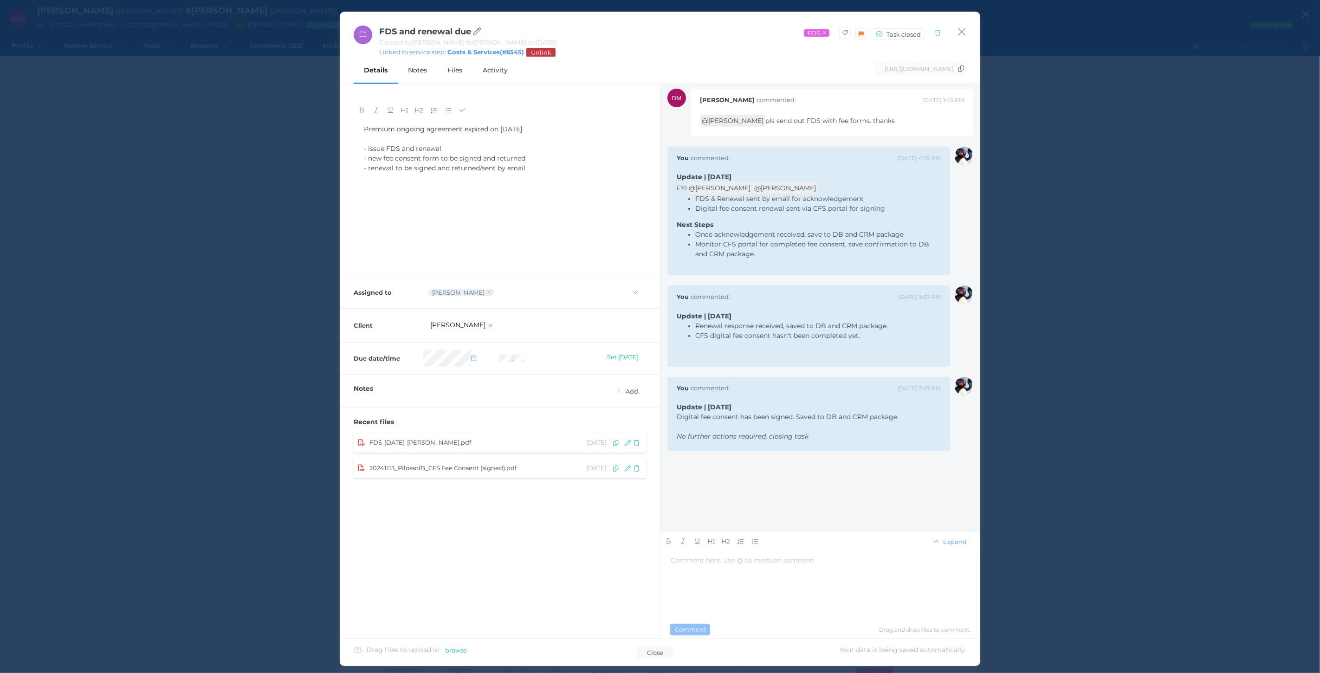 Image resolution: width=1320 pixels, height=673 pixels. What do you see at coordinates (417, 70) in the screenshot?
I see `div: Notes` at bounding box center [417, 70].